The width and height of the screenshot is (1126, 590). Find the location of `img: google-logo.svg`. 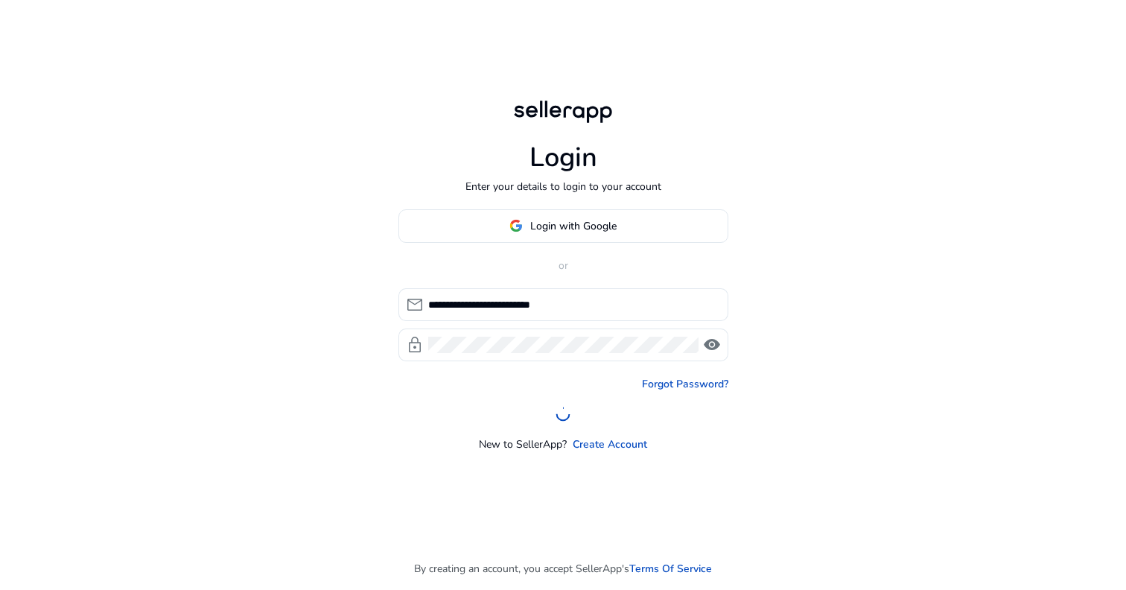

img: google-logo.svg is located at coordinates (516, 226).